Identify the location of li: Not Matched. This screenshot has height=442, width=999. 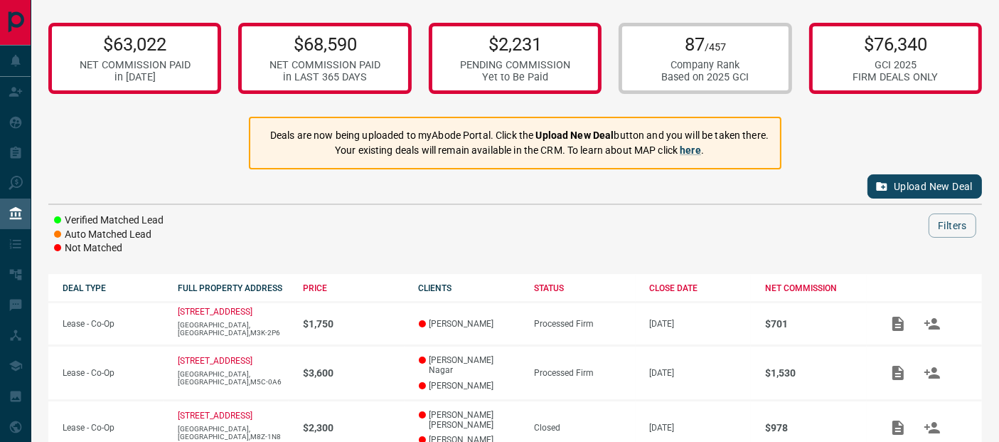
(109, 248).